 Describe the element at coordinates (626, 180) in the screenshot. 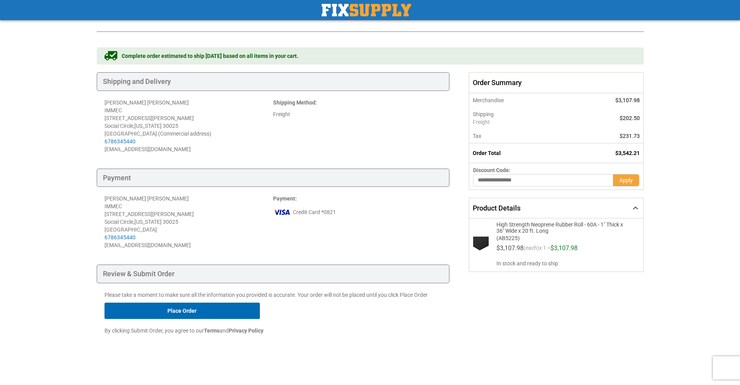

I see `span: Apply` at that location.